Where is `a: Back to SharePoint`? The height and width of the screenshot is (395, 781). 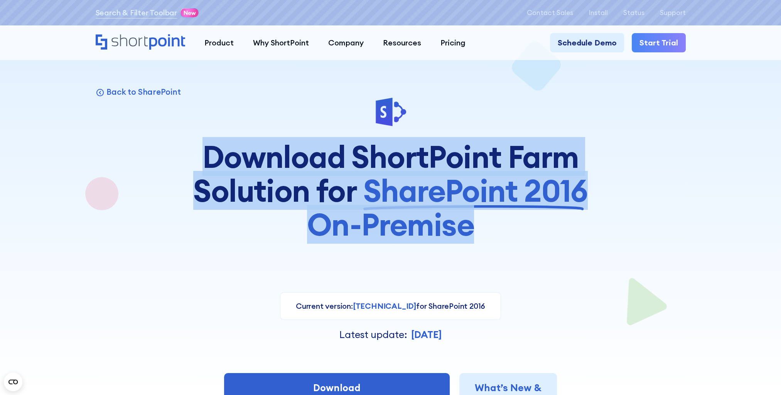 a: Back to SharePoint is located at coordinates (138, 92).